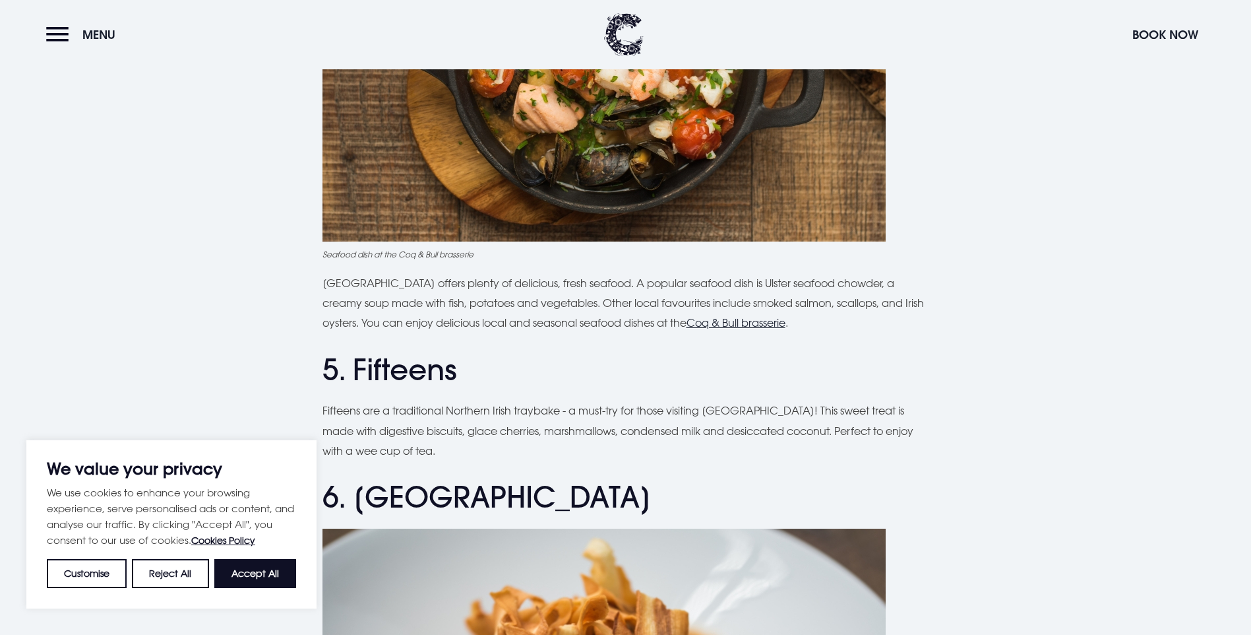  I want to click on a: Coq & Bull brasserie, so click(736, 323).